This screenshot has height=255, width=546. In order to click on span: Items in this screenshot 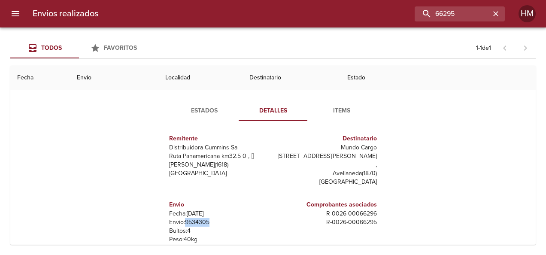, I will do `click(342, 111)`.